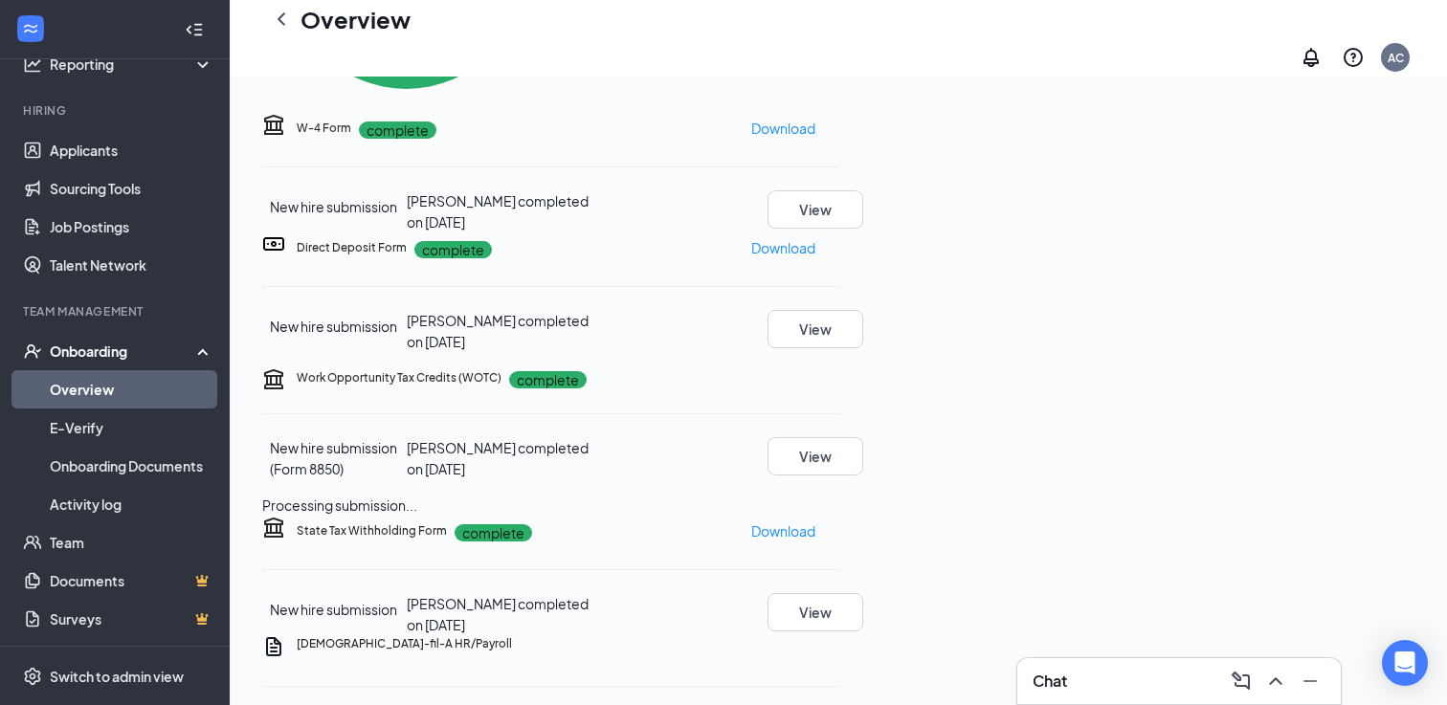  Describe the element at coordinates (323, 128) in the screenshot. I see `h5: W-4 Form` at that location.